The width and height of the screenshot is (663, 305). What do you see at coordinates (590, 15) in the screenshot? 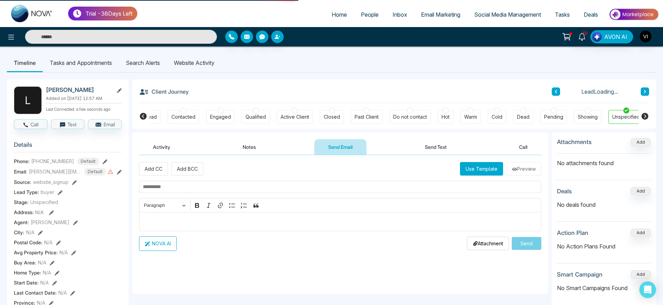
I see `span: Deals` at bounding box center [590, 15].